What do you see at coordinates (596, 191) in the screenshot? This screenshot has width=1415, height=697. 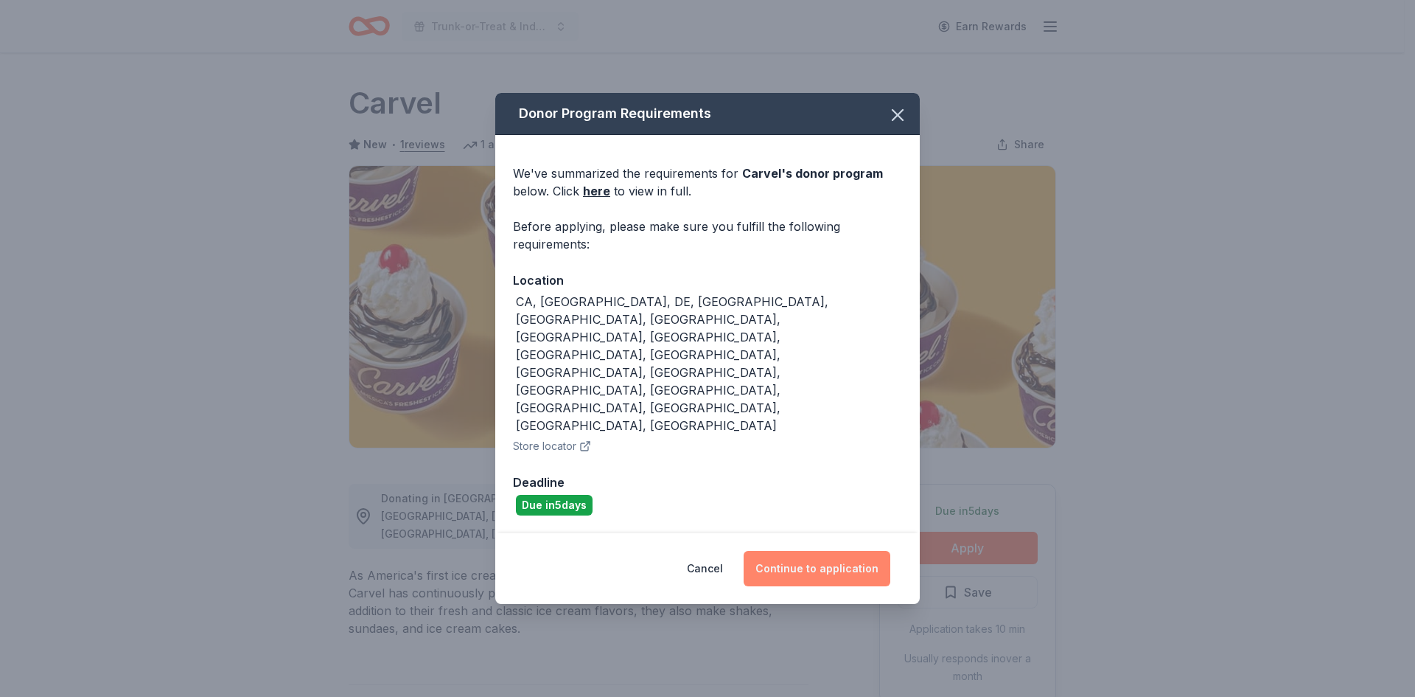 I see `a: here` at bounding box center [596, 191].